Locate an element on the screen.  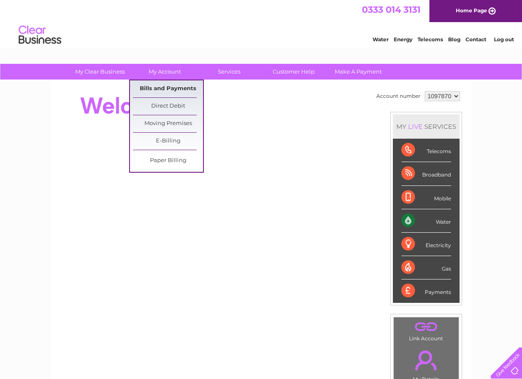
a: Energy is located at coordinates (403, 39).